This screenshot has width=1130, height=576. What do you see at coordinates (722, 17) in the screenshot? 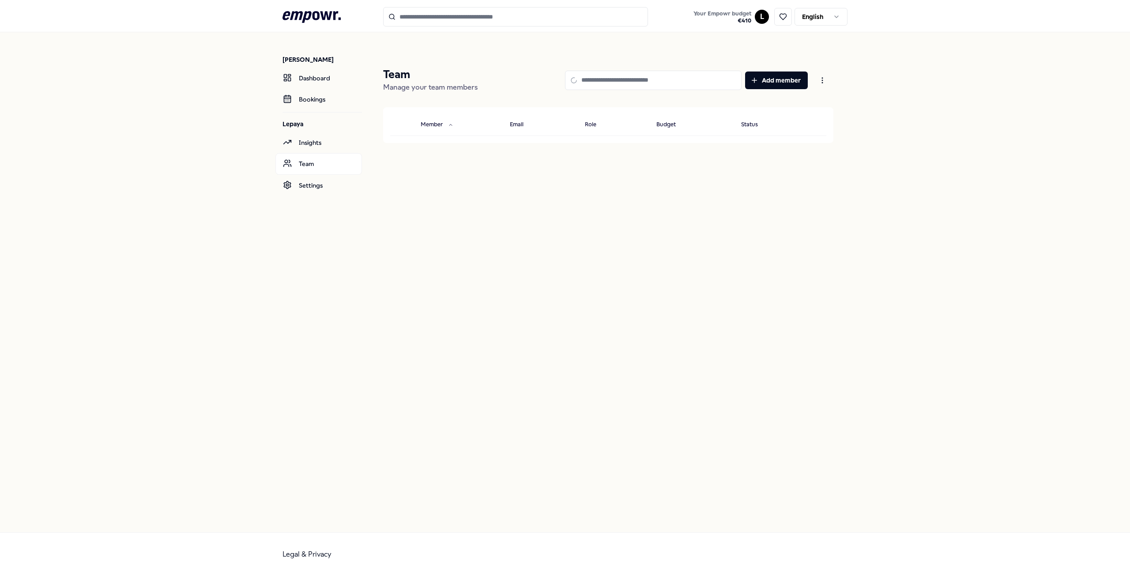
I see `button: Your Empowr budget€410` at bounding box center [722, 17].